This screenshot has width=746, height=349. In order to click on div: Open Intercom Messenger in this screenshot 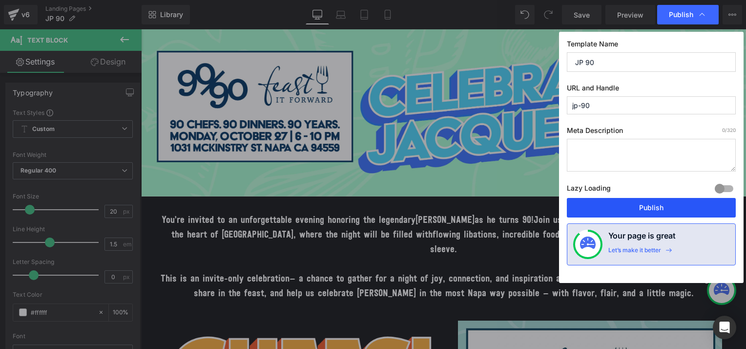, I will do `click(725, 327)`.